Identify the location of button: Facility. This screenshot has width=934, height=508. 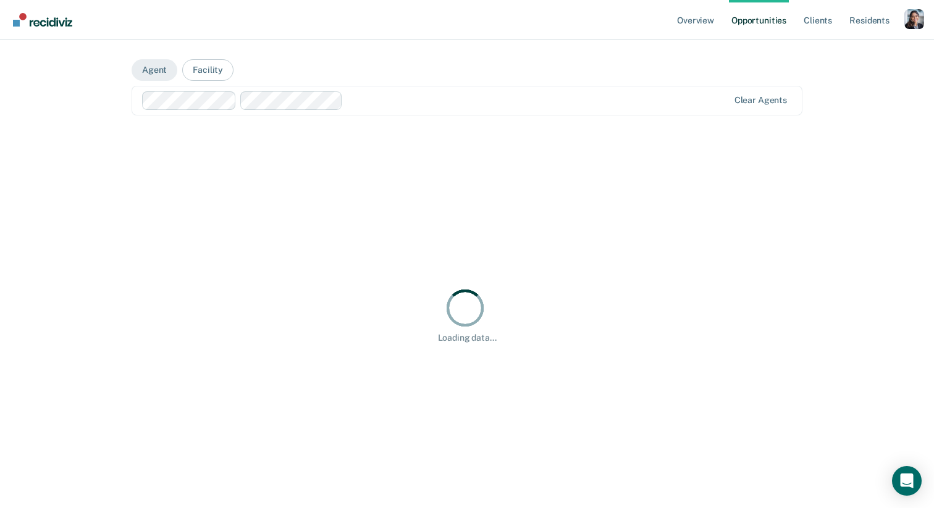
(208, 70).